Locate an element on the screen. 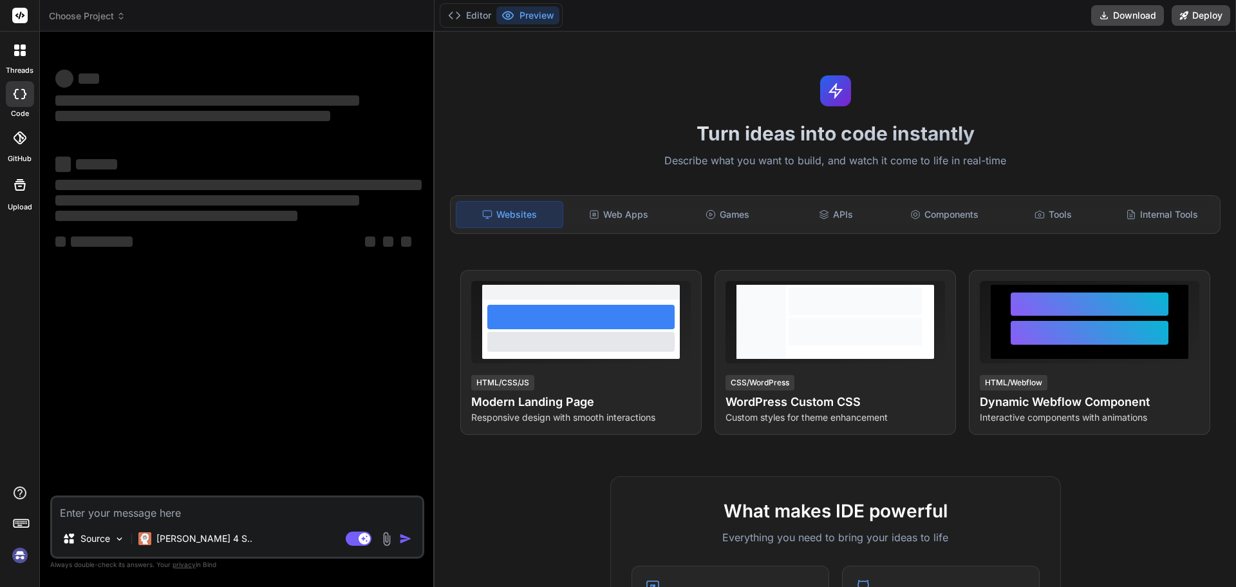  button: Preview is located at coordinates (528, 15).